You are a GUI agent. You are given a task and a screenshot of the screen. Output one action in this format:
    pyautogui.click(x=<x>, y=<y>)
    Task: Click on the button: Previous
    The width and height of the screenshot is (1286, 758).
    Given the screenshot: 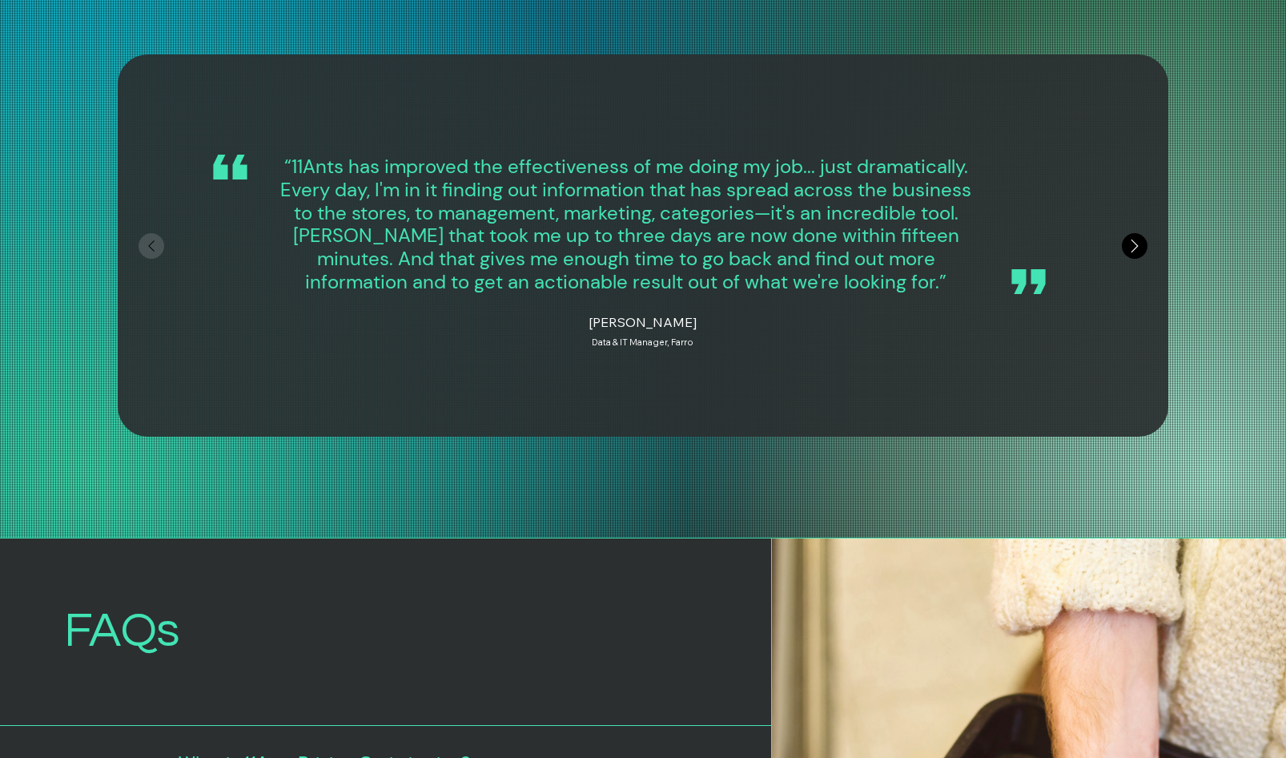 What is the action you would take?
    pyautogui.click(x=151, y=246)
    